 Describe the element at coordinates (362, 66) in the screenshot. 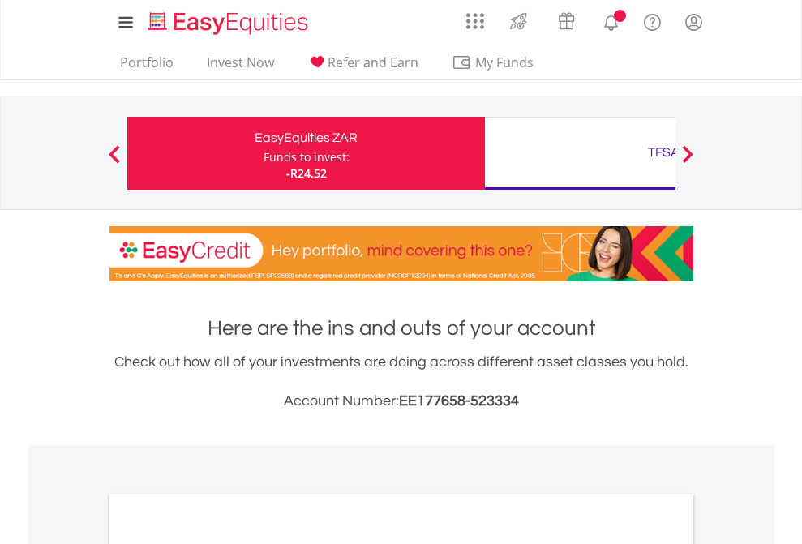

I see `a: Refer and Earn` at that location.